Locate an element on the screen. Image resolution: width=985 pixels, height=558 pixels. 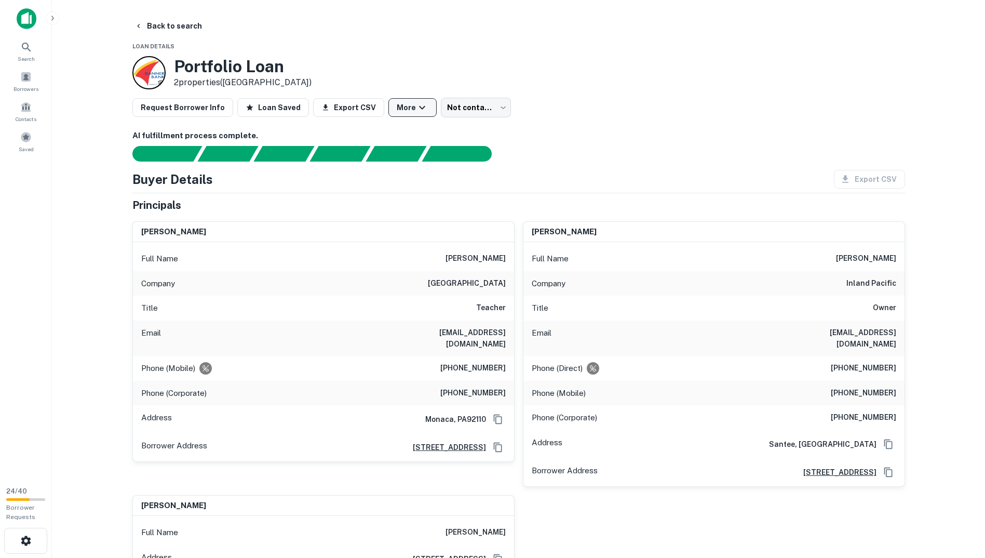
a: Saved is located at coordinates (26, 141).